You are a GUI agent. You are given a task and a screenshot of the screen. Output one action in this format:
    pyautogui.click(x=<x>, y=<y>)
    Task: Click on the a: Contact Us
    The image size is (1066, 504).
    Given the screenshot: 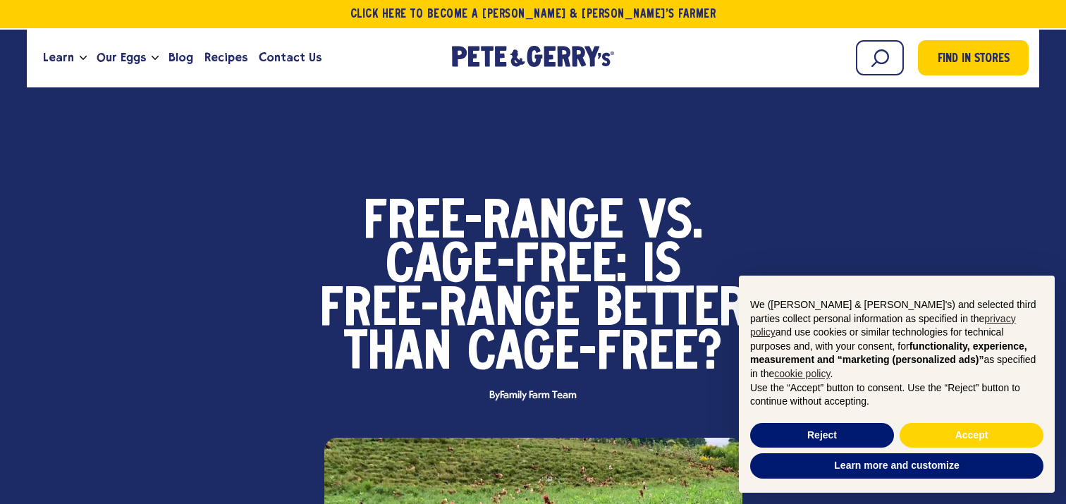 What is the action you would take?
    pyautogui.click(x=290, y=58)
    